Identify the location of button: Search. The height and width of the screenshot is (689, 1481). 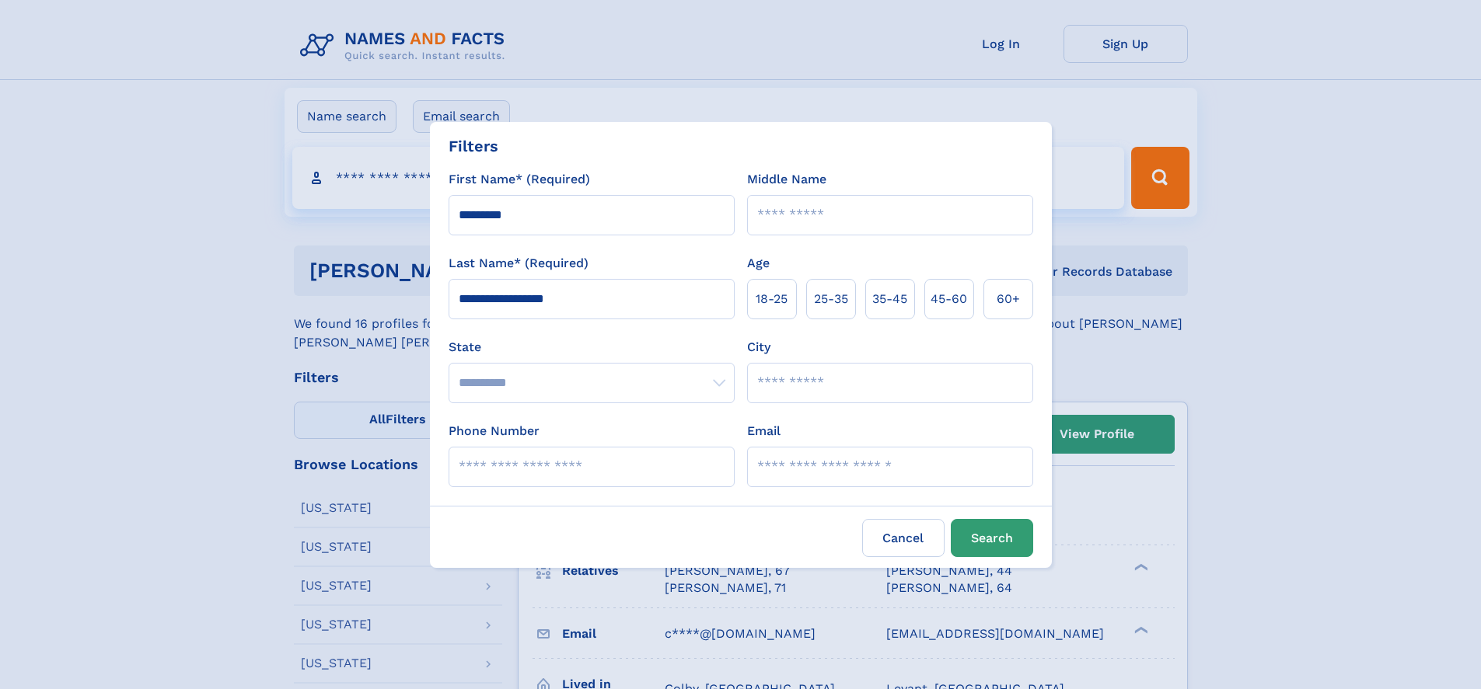
(992, 538).